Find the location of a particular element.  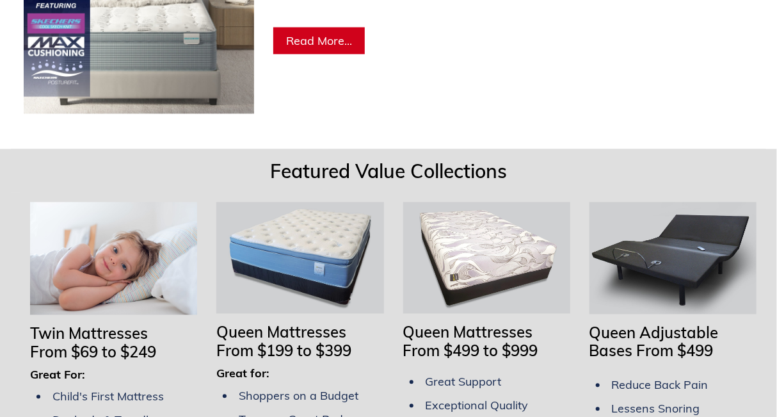

span: Featured Value Collections is located at coordinates (389, 172).